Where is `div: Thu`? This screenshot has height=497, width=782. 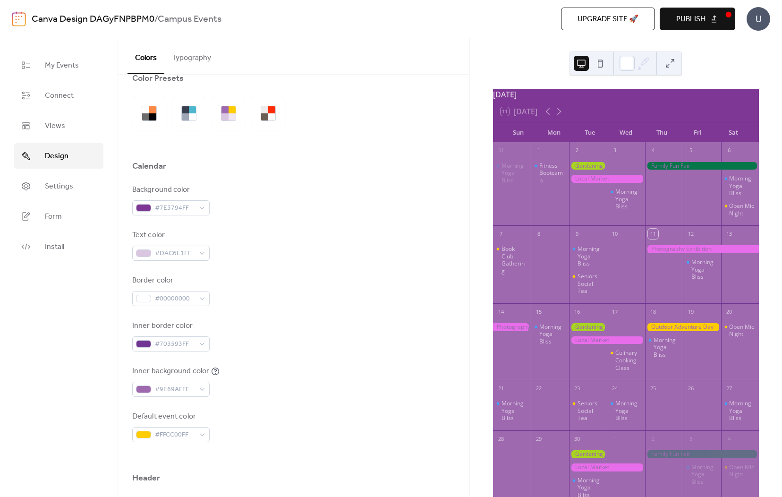 div: Thu is located at coordinates (661, 133).